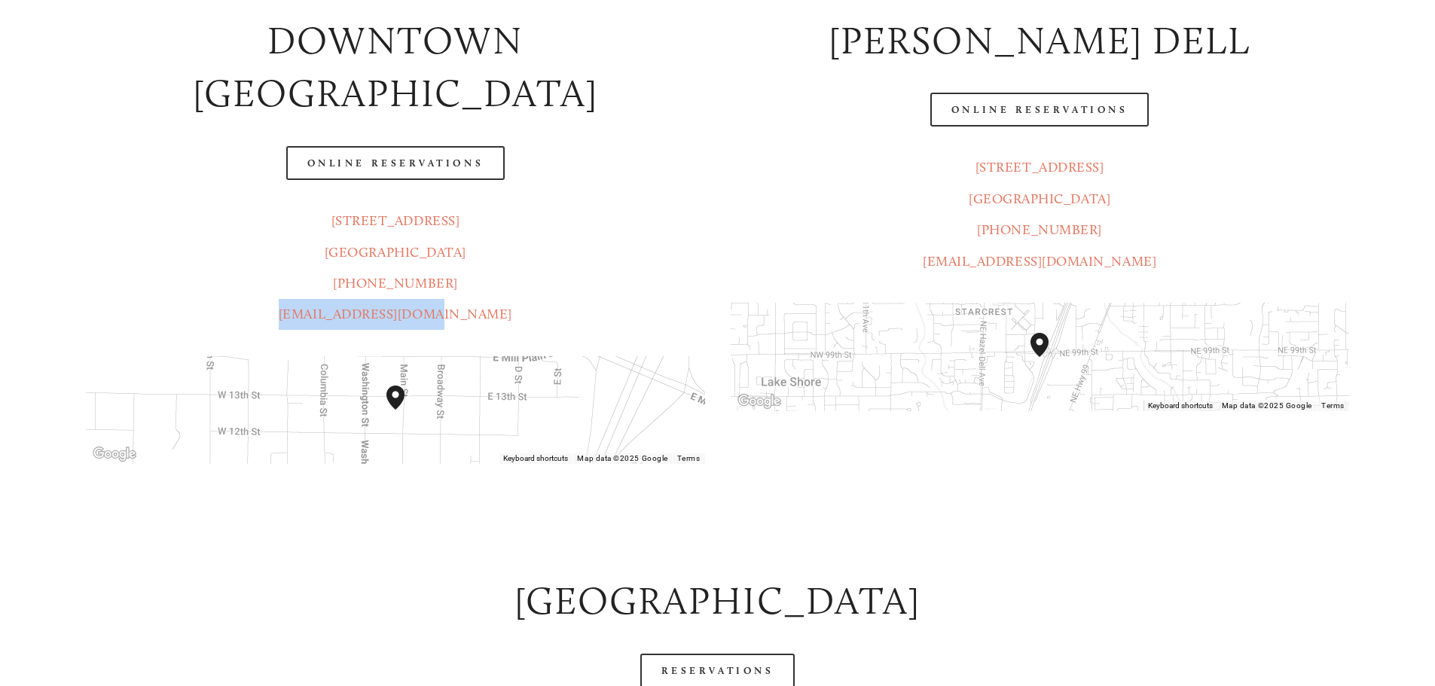 This screenshot has height=686, width=1435. I want to click on a: Online Reservations, so click(396, 163).